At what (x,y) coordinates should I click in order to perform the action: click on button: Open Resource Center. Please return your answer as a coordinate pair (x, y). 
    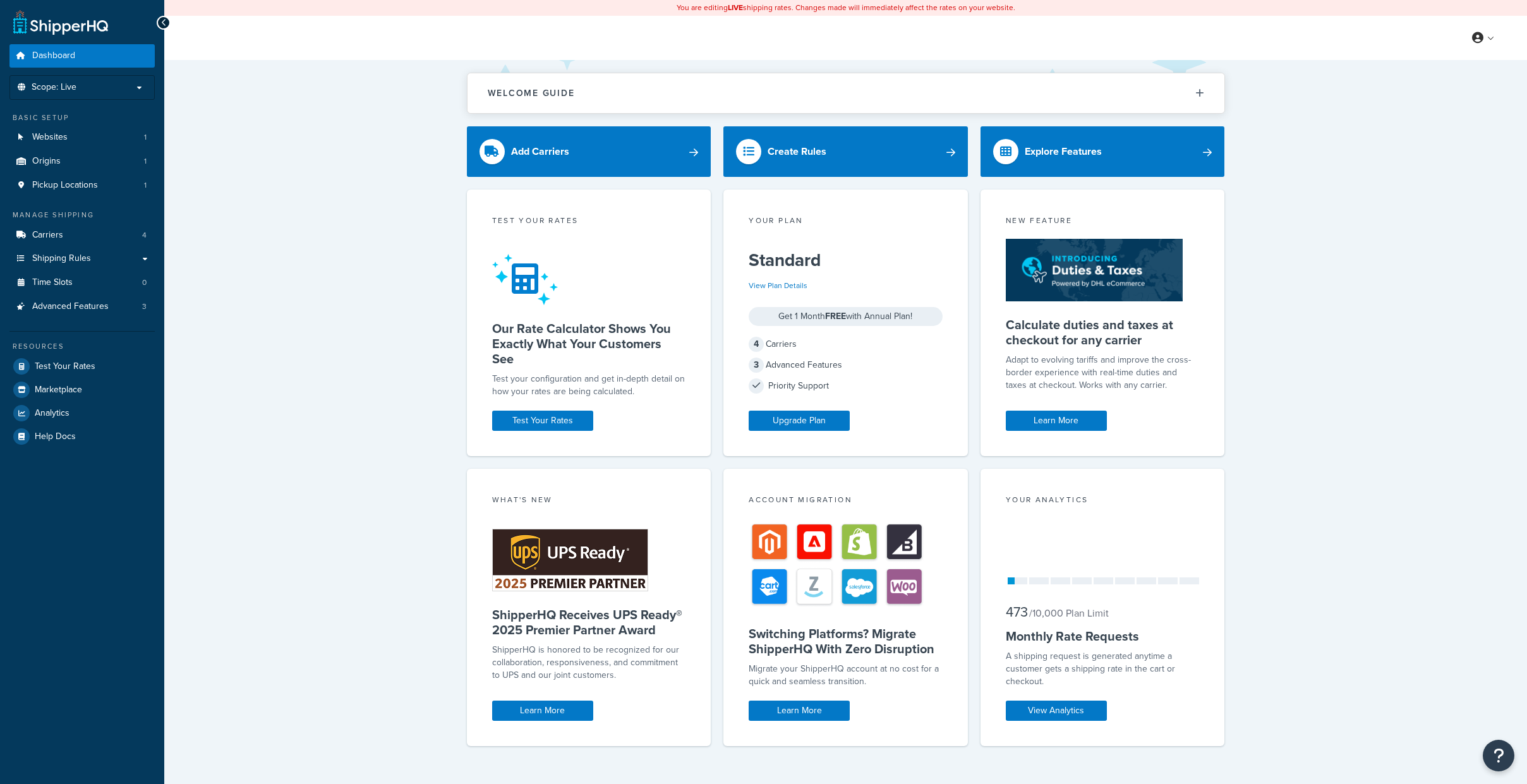
    Looking at the image, I should click on (1498, 755).